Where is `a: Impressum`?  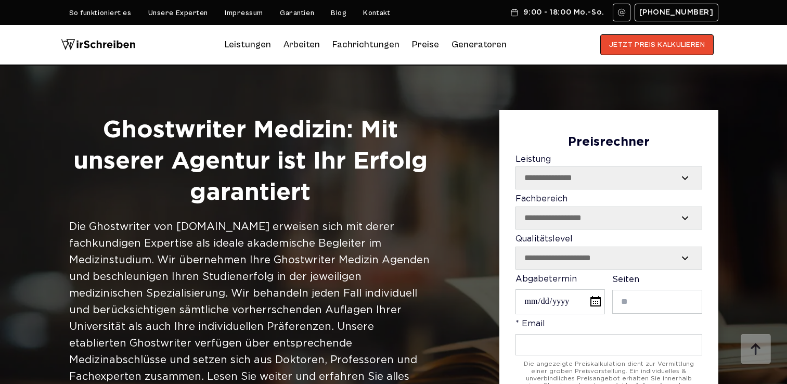
a: Impressum is located at coordinates (244, 13).